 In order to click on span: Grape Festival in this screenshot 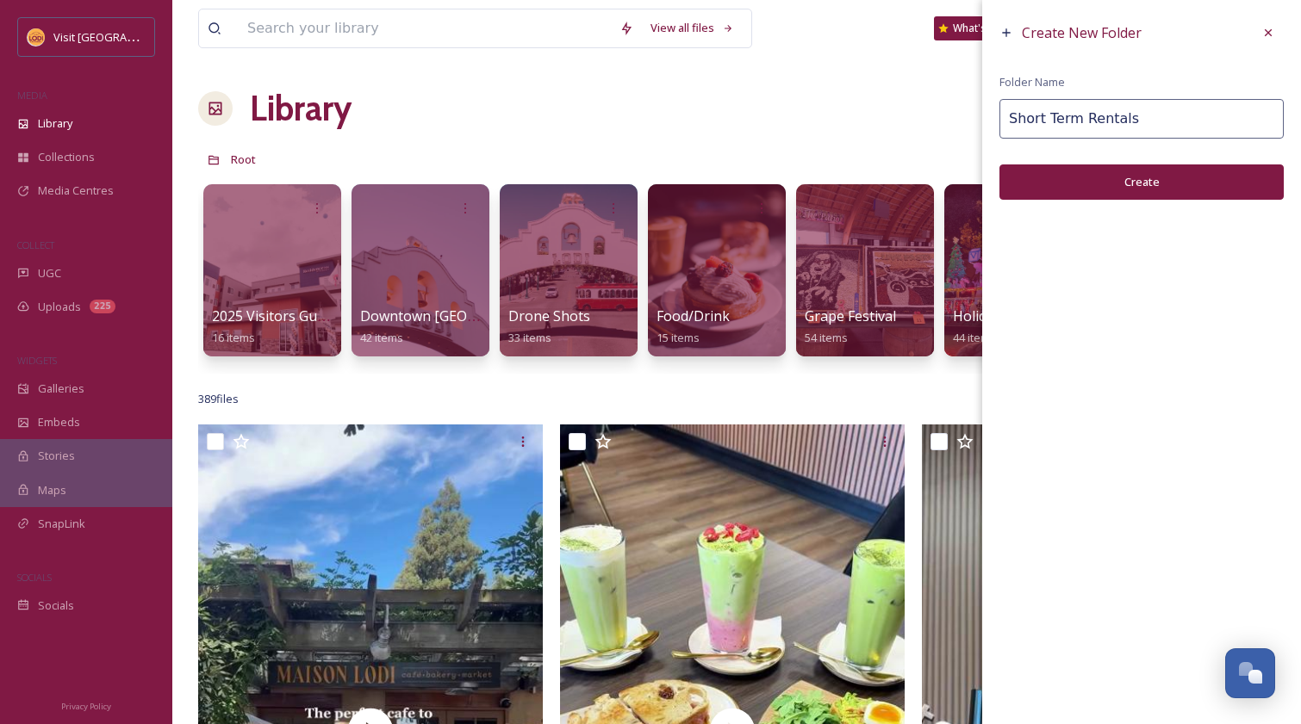, I will do `click(850, 316)`.